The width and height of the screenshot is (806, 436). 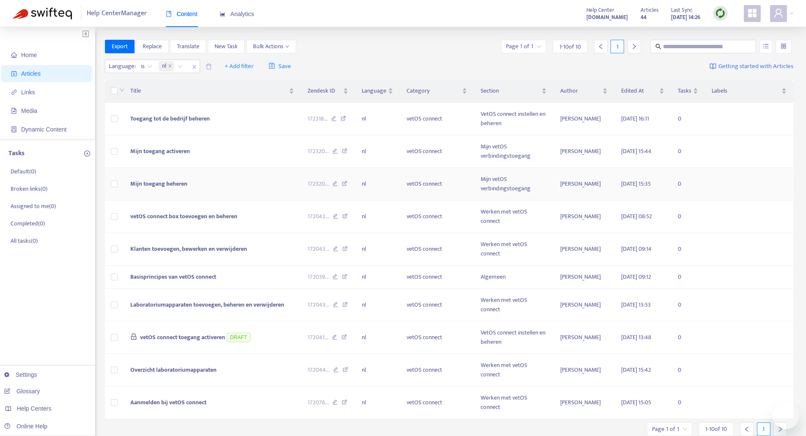 What do you see at coordinates (87, 154) in the screenshot?
I see `span: plus-circle` at bounding box center [87, 154].